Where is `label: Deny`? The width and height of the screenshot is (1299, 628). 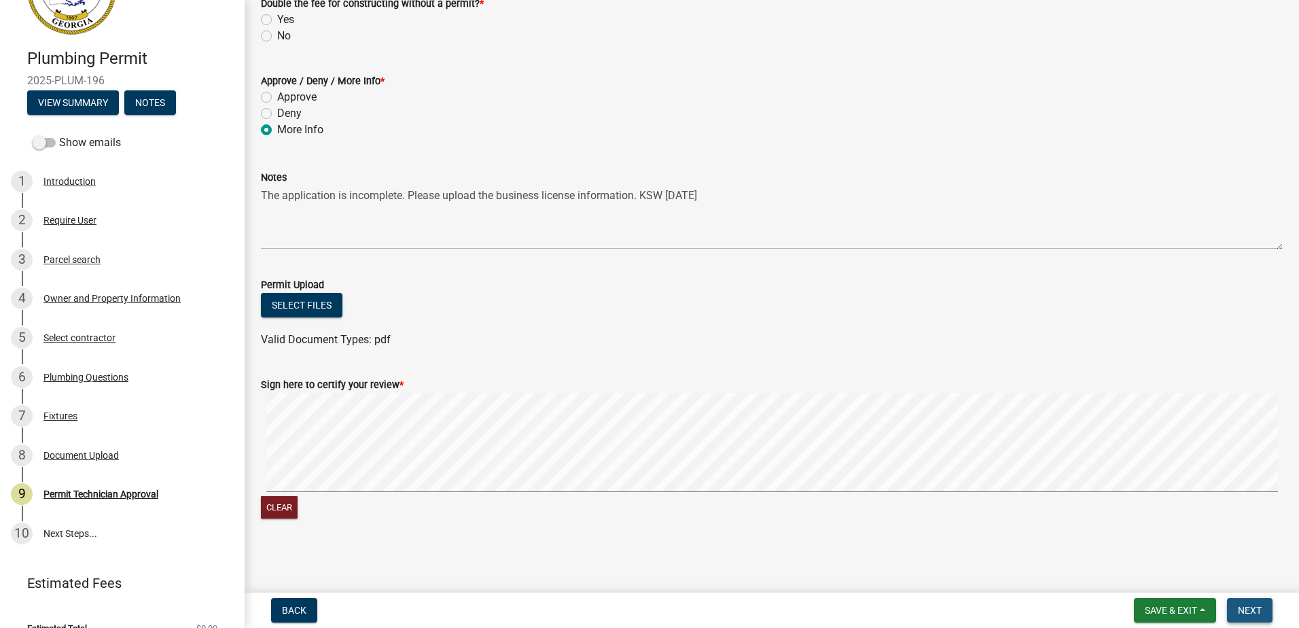
label: Deny is located at coordinates (289, 113).